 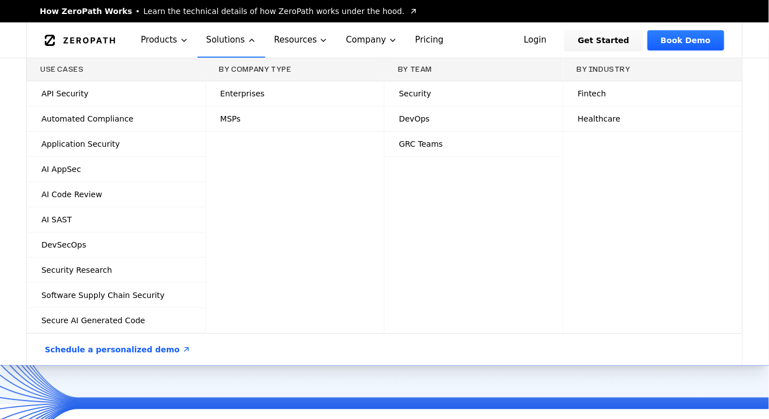 What do you see at coordinates (384, 40) in the screenshot?
I see `nav: Global` at bounding box center [384, 40].